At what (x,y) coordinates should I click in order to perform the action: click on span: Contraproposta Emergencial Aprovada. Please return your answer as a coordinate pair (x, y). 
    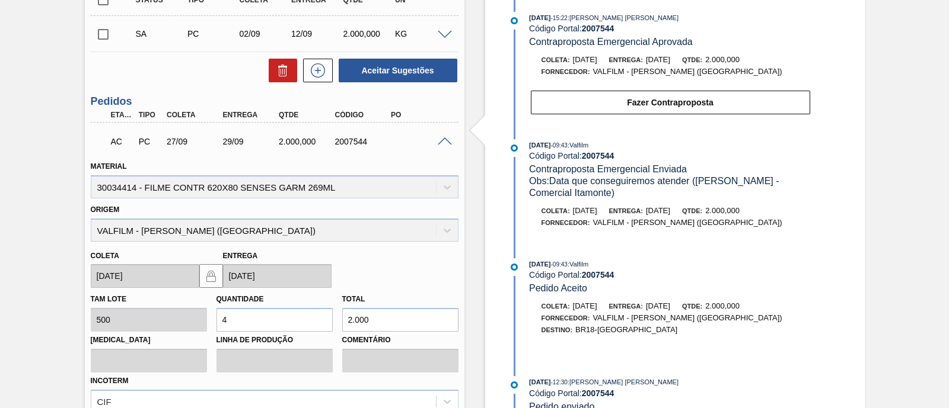
    Looking at the image, I should click on (611, 41).